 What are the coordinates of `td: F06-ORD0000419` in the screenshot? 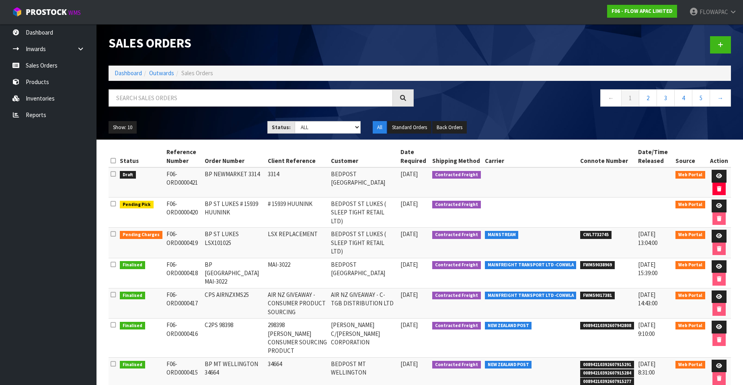 It's located at (184, 242).